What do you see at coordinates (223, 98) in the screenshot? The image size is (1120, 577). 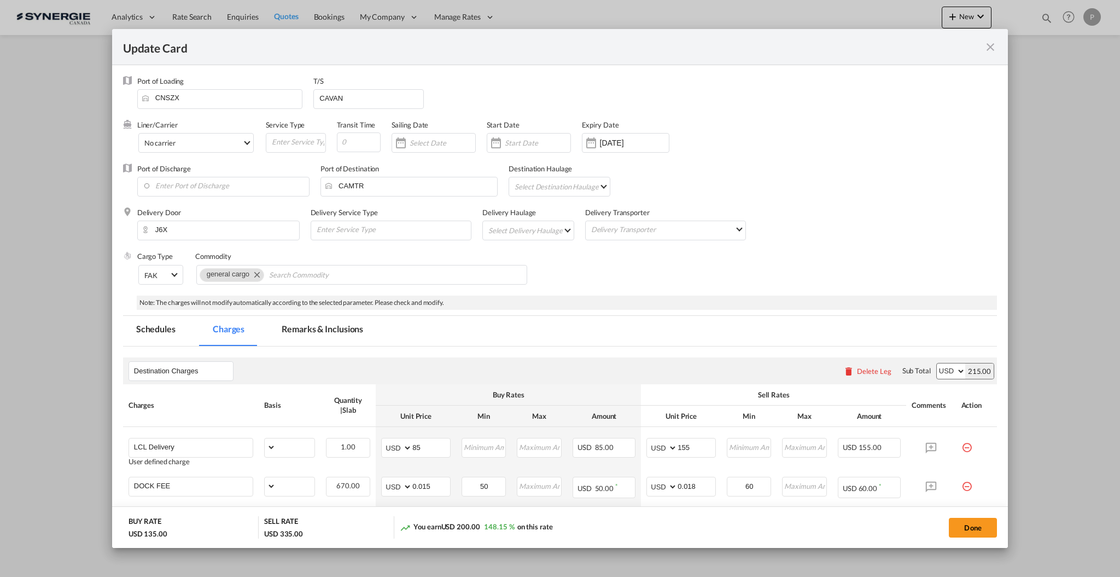 I see `input: Enter Port of Loading` at bounding box center [223, 98].